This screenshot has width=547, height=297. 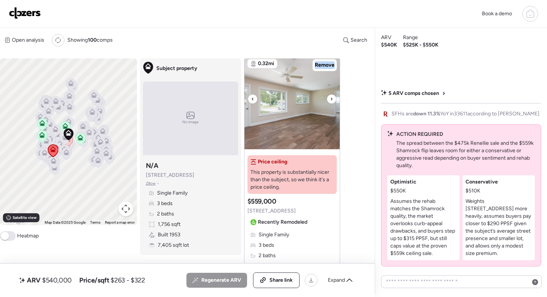 I want to click on span: Remove, so click(x=325, y=65).